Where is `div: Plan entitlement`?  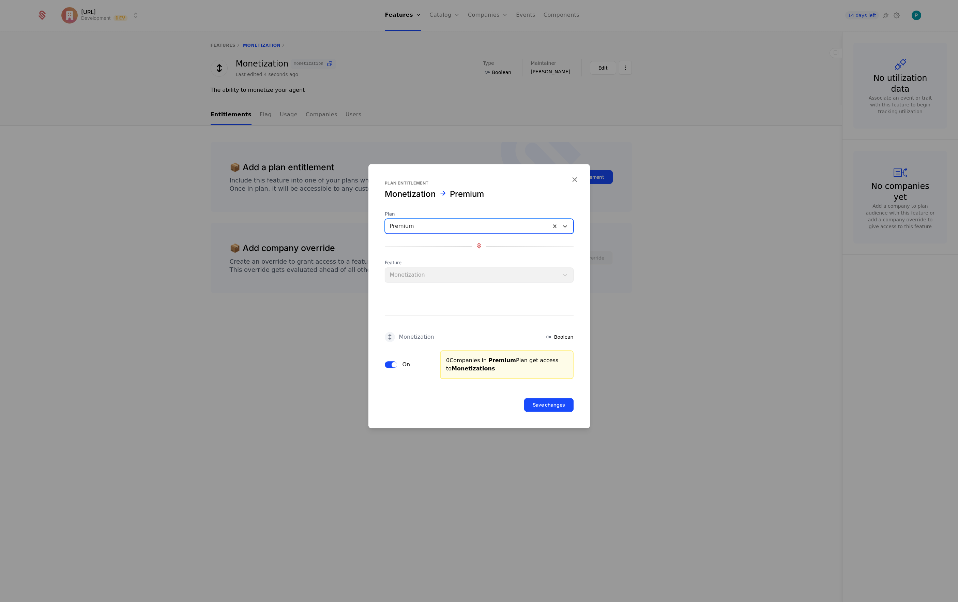 div: Plan entitlement is located at coordinates (479, 183).